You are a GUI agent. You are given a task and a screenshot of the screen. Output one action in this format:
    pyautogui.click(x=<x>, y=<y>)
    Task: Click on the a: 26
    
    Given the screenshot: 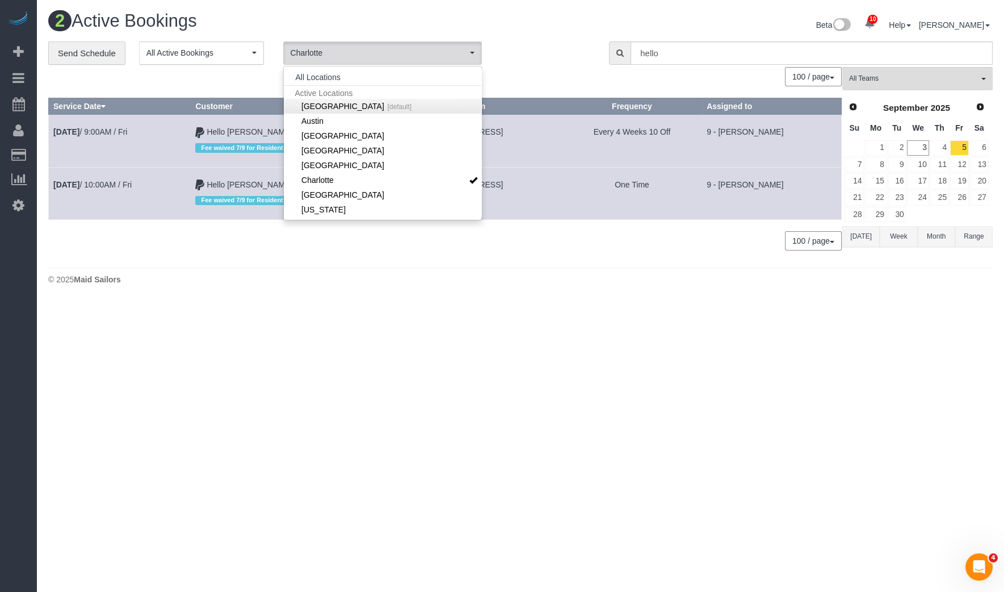 What is the action you would take?
    pyautogui.click(x=959, y=198)
    